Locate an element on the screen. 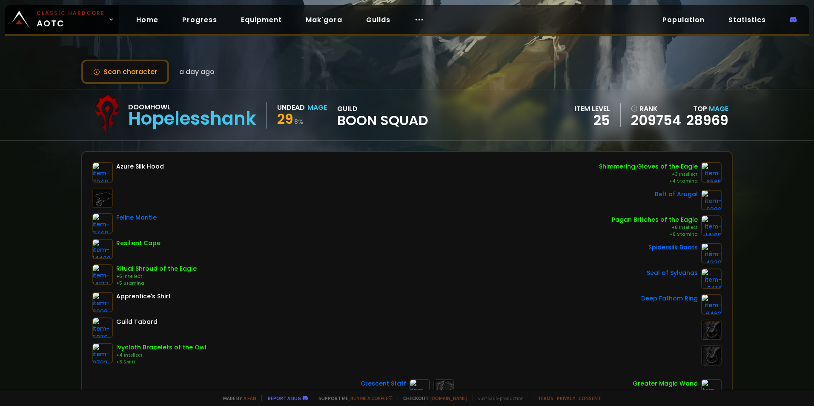  a: Terms is located at coordinates (545, 398).